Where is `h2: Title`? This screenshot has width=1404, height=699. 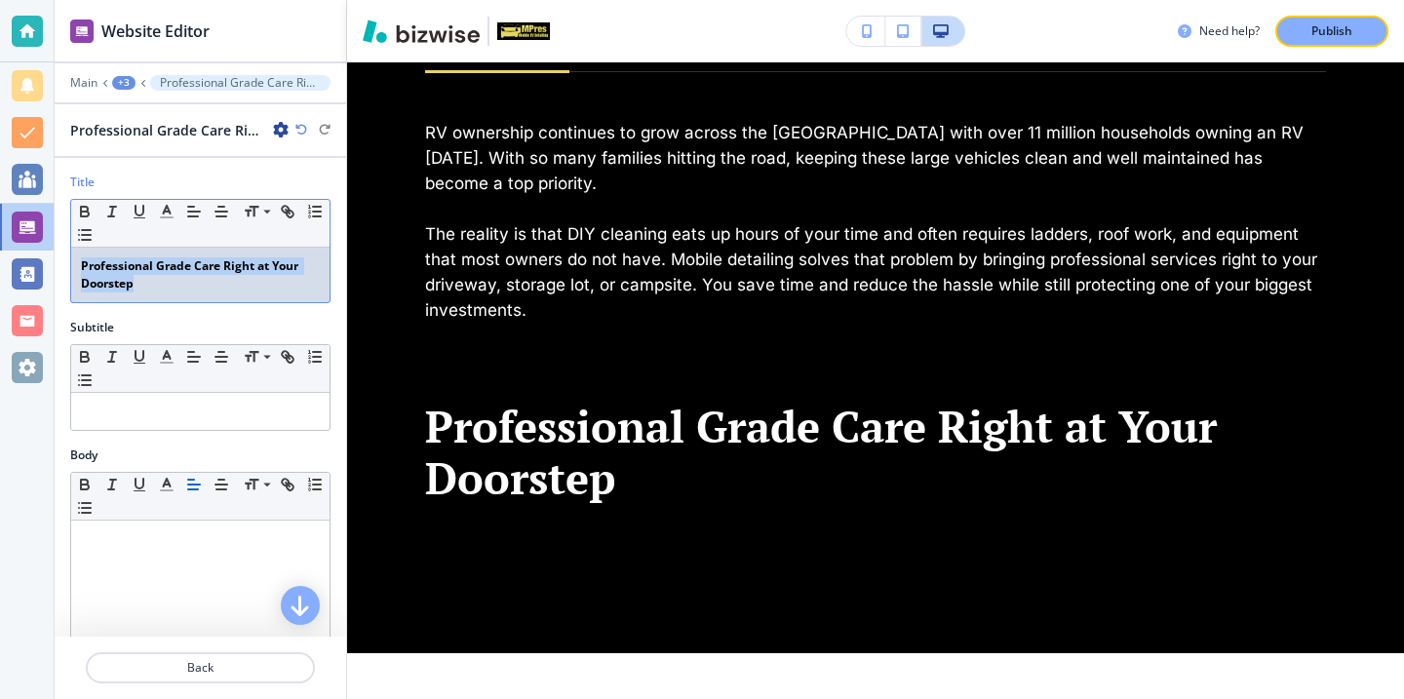
h2: Title is located at coordinates (82, 182).